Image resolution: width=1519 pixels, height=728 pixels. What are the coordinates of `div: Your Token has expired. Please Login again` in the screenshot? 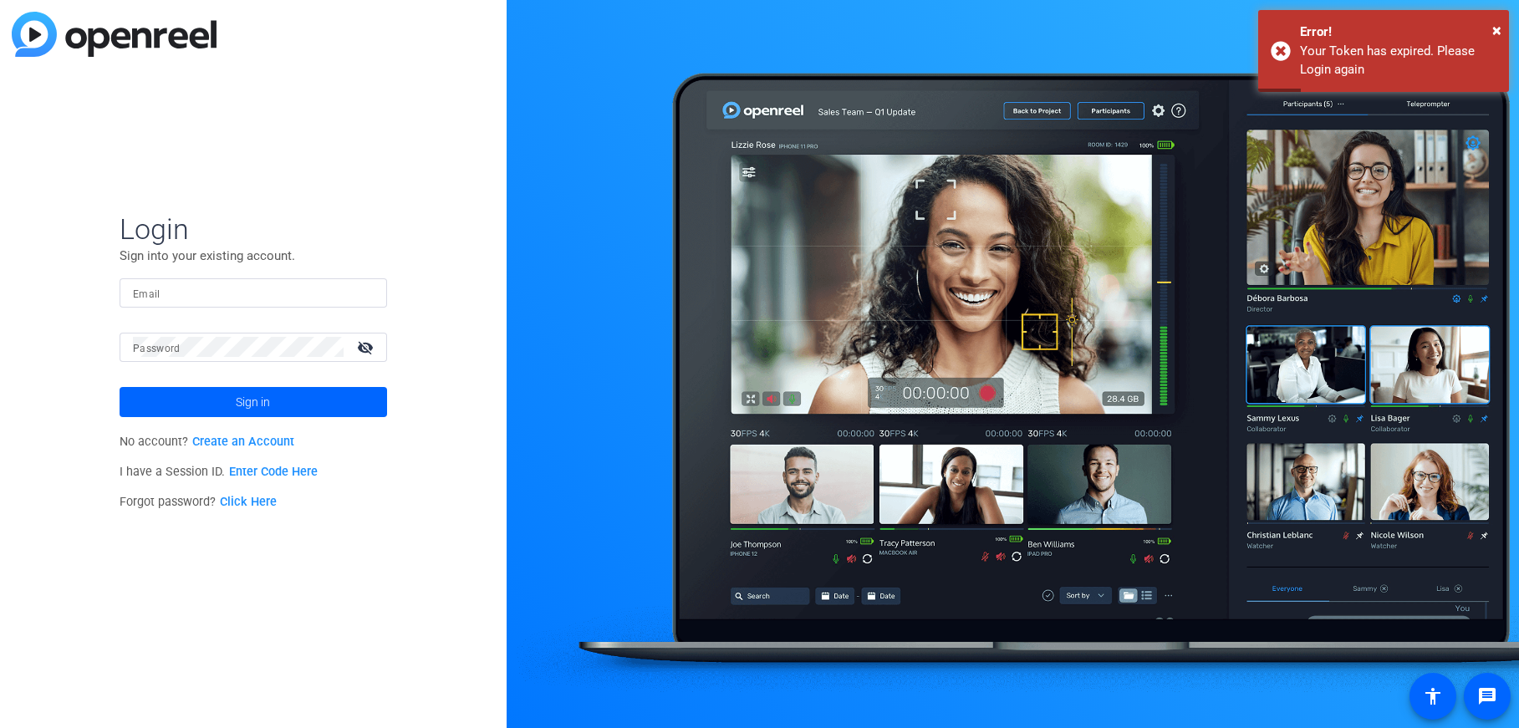 It's located at (1398, 60).